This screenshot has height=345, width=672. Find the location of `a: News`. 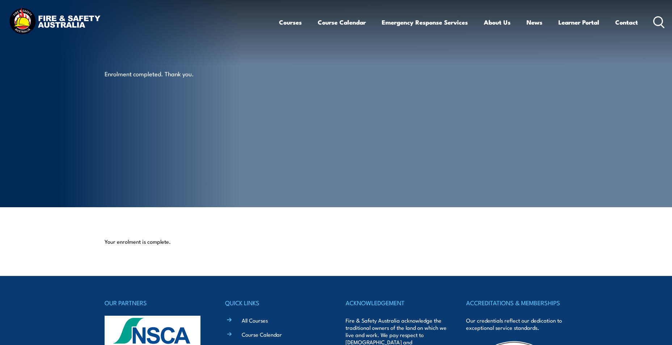

a: News is located at coordinates (535, 22).